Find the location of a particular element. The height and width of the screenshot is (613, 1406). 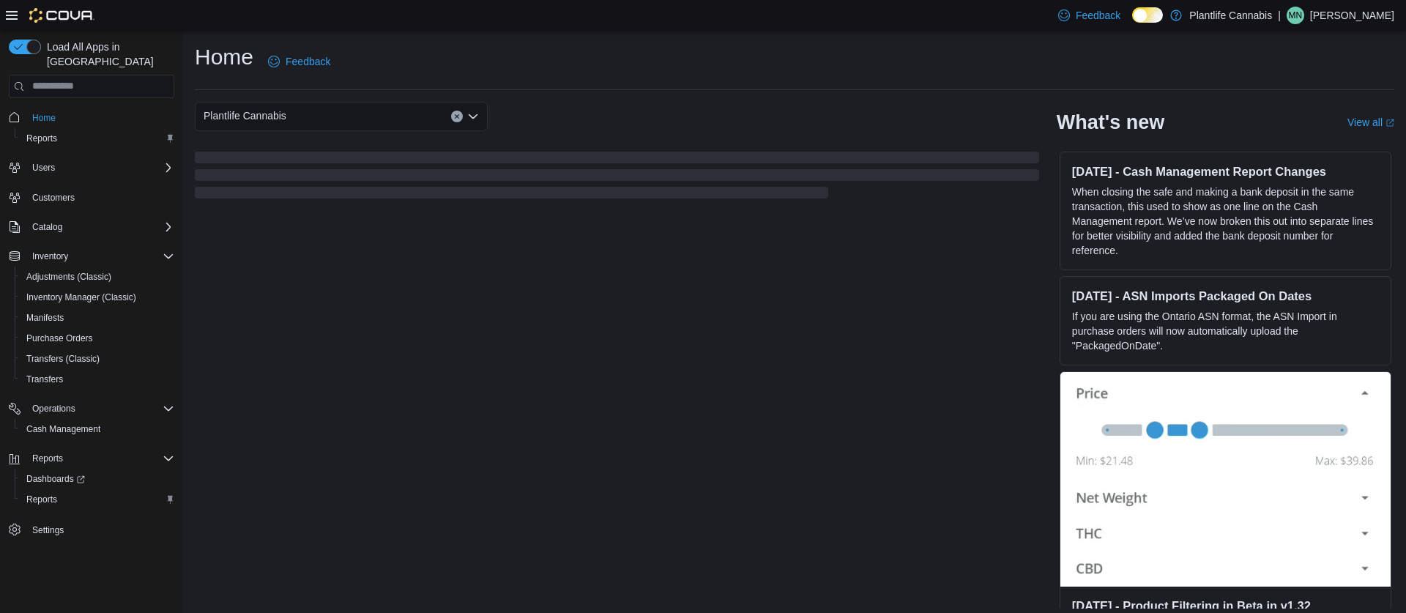

h2: What's new is located at coordinates (1110, 122).